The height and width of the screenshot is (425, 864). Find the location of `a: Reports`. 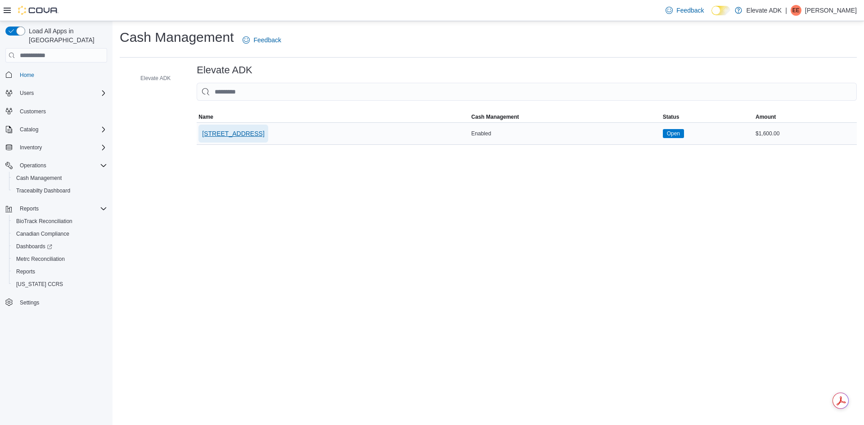

a: Reports is located at coordinates (26, 272).